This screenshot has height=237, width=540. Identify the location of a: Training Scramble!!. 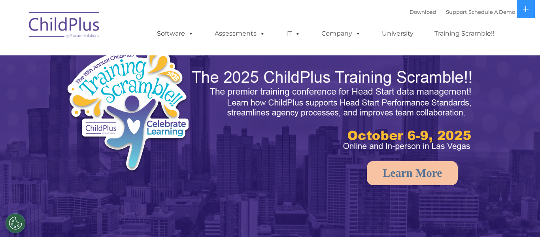
(464, 34).